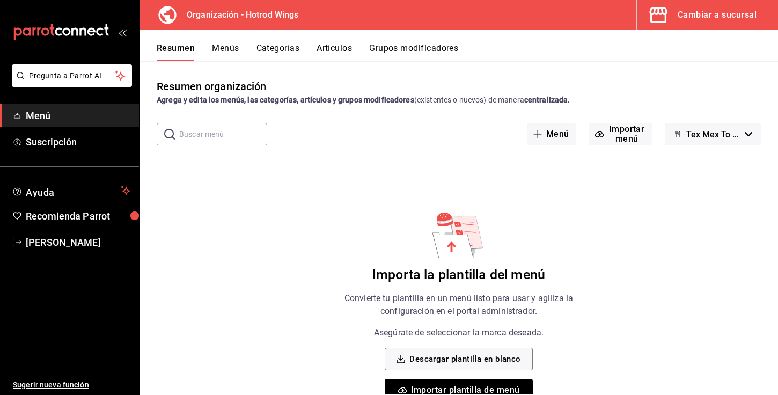 The width and height of the screenshot is (778, 395). I want to click on button: Importar menú, so click(620, 134).